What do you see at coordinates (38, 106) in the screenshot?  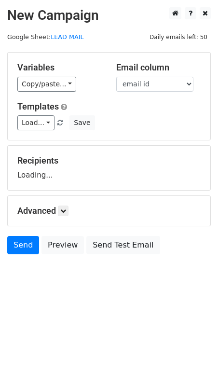 I see `a: Templates` at bounding box center [38, 106].